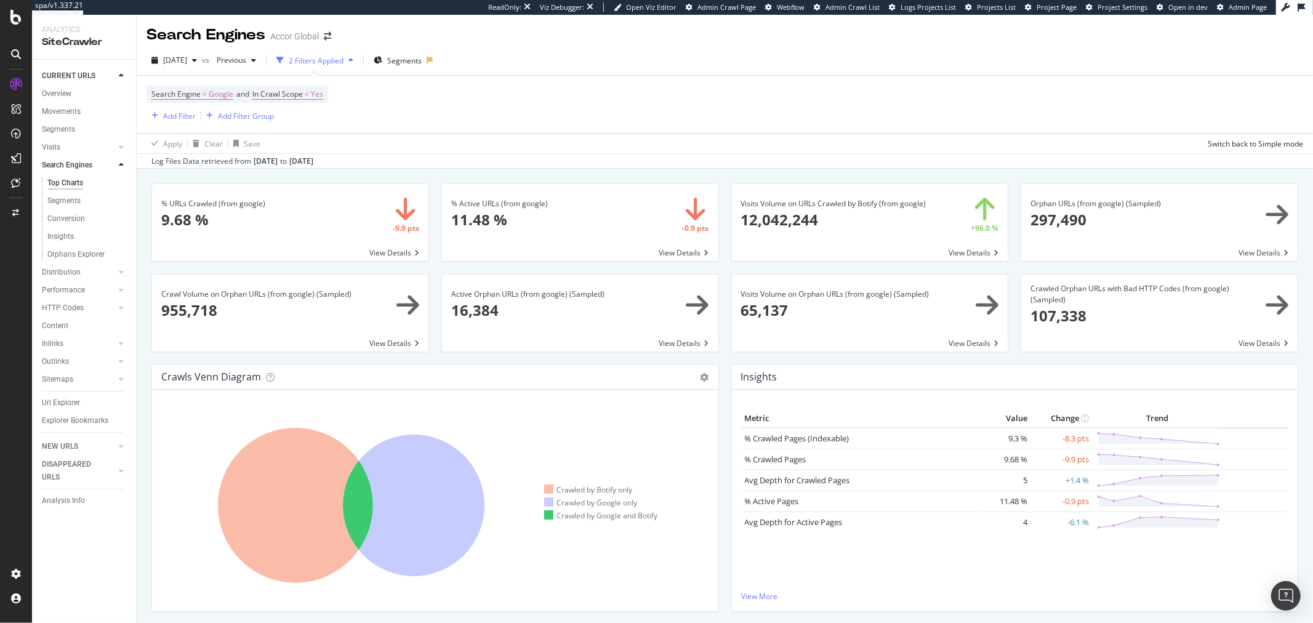 The image size is (1313, 623). Describe the element at coordinates (61, 403) in the screenshot. I see `div: Url Explorer` at that location.